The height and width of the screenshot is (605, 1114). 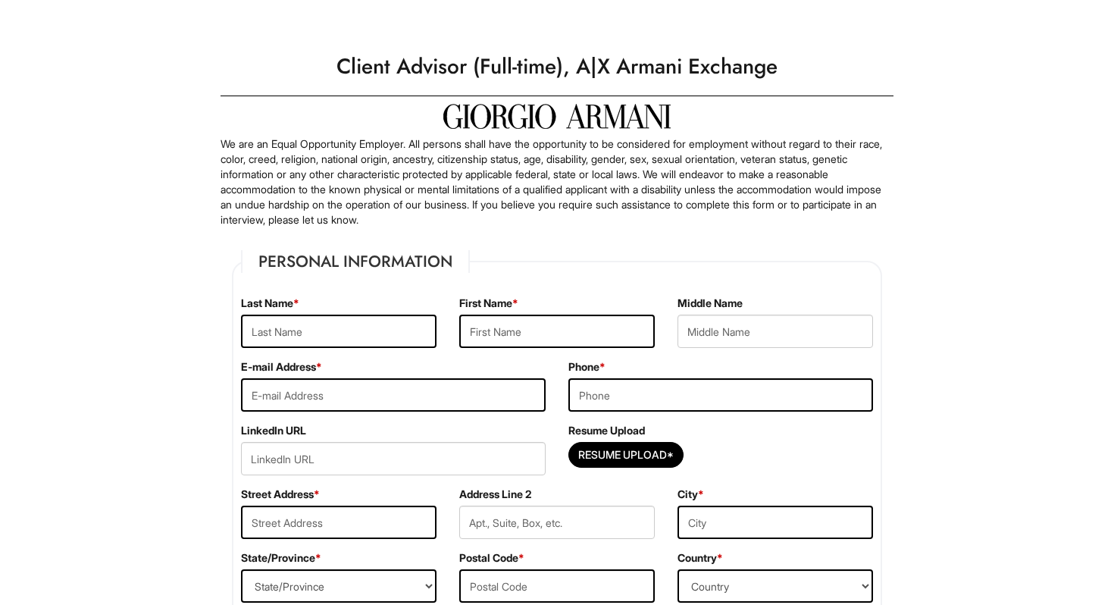 I want to click on input: LinkedIn URL, so click(x=393, y=458).